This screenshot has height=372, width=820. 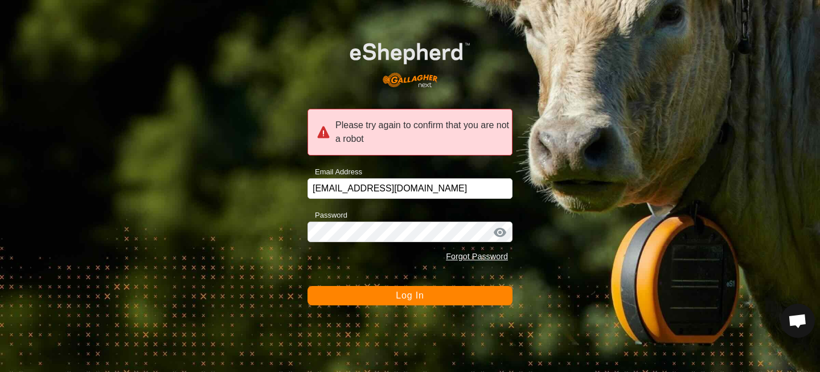 What do you see at coordinates (477, 256) in the screenshot?
I see `a: Forgot Password` at bounding box center [477, 256].